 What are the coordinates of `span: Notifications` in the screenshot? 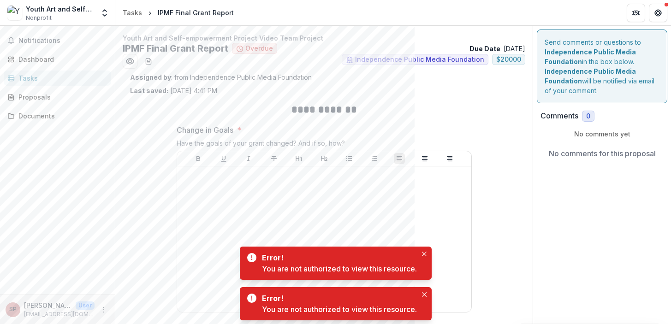 It's located at (63, 41).